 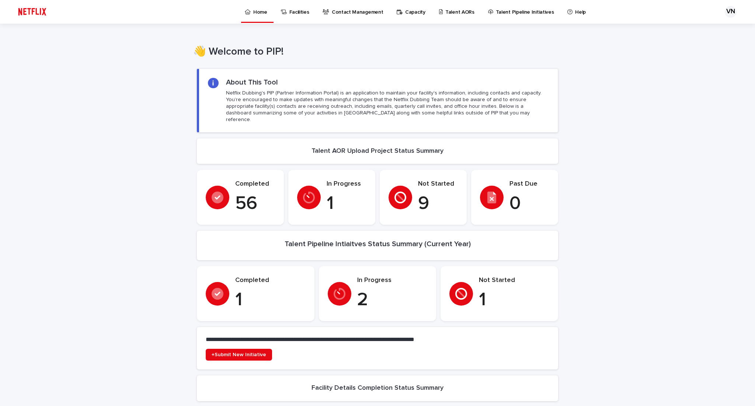 What do you see at coordinates (378, 388) in the screenshot?
I see `h2: Facility Details Completion Status Summary` at bounding box center [378, 388].